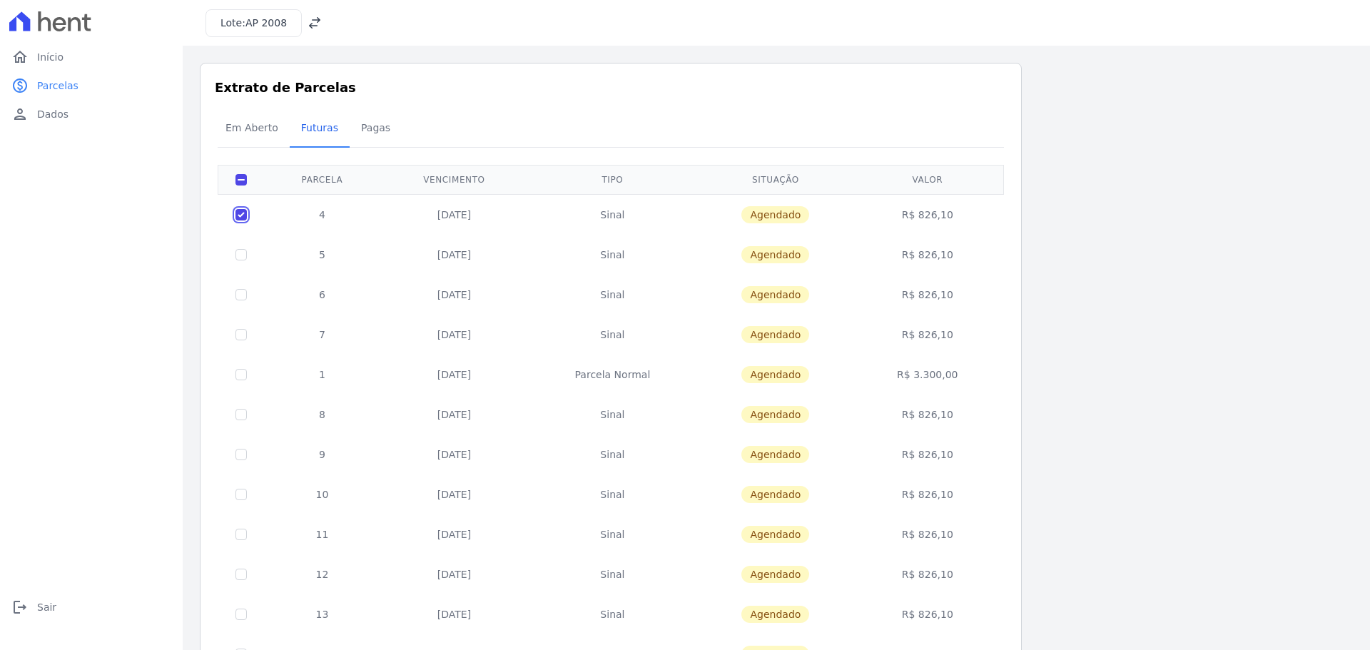 This screenshot has width=1370, height=650. Describe the element at coordinates (322, 494) in the screenshot. I see `td: 10` at that location.